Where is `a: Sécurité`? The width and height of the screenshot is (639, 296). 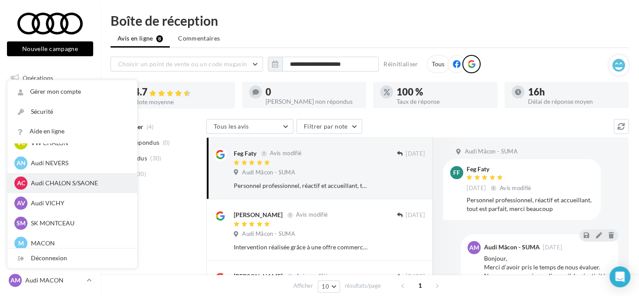 a: Sécurité is located at coordinates (72, 112).